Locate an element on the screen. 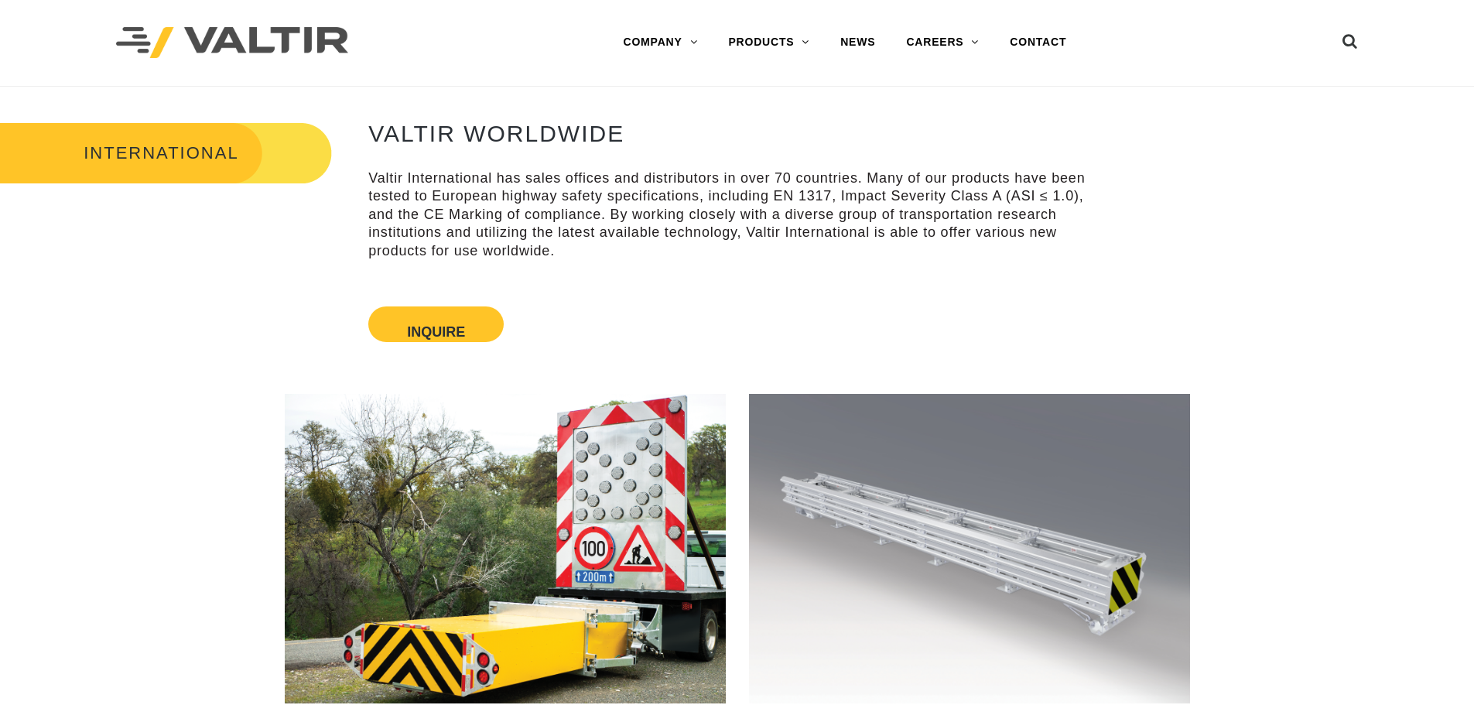 This screenshot has width=1474, height=705. a: COMPANY is located at coordinates (660, 43).